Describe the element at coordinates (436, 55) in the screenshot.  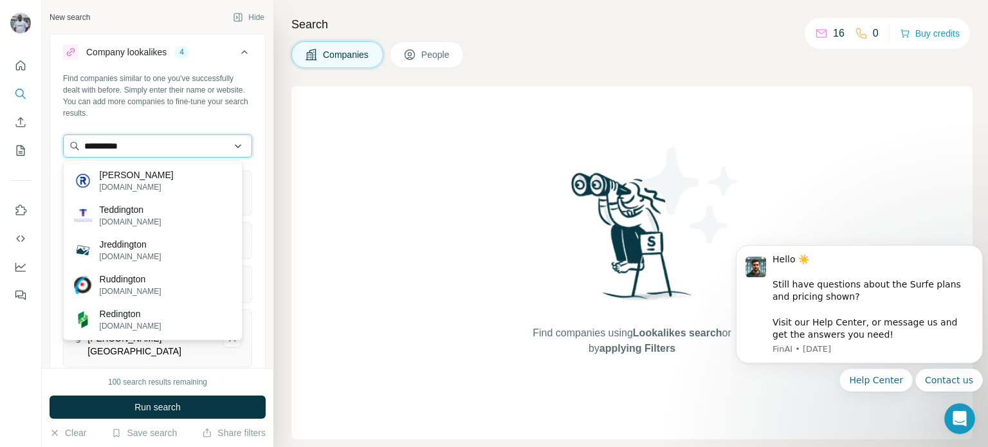
I see `span: People` at that location.